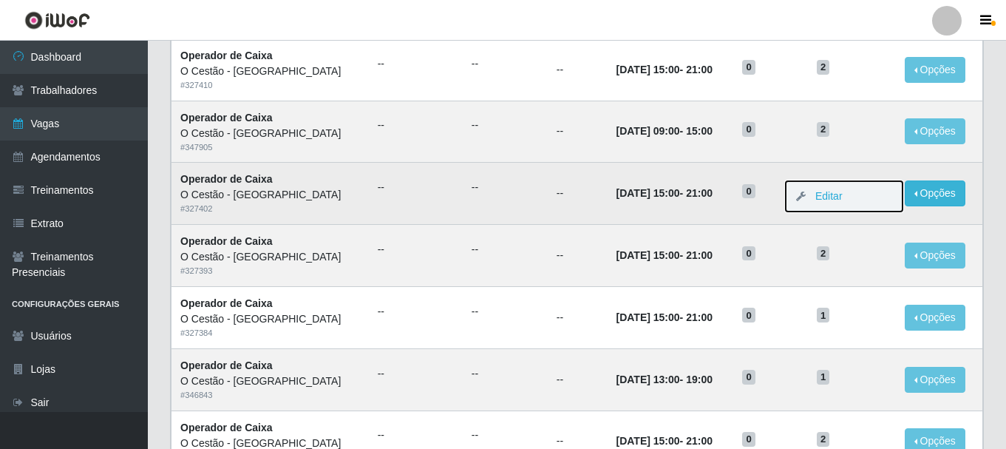  I want to click on img: CoreUI Logo, so click(57, 20).